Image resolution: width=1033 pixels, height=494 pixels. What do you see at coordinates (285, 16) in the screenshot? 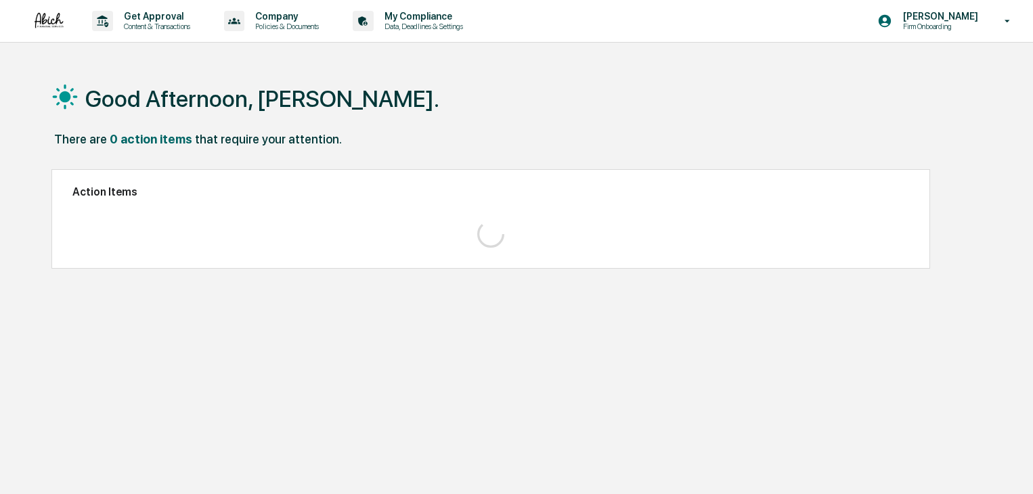
I see `p: Company` at bounding box center [285, 16].